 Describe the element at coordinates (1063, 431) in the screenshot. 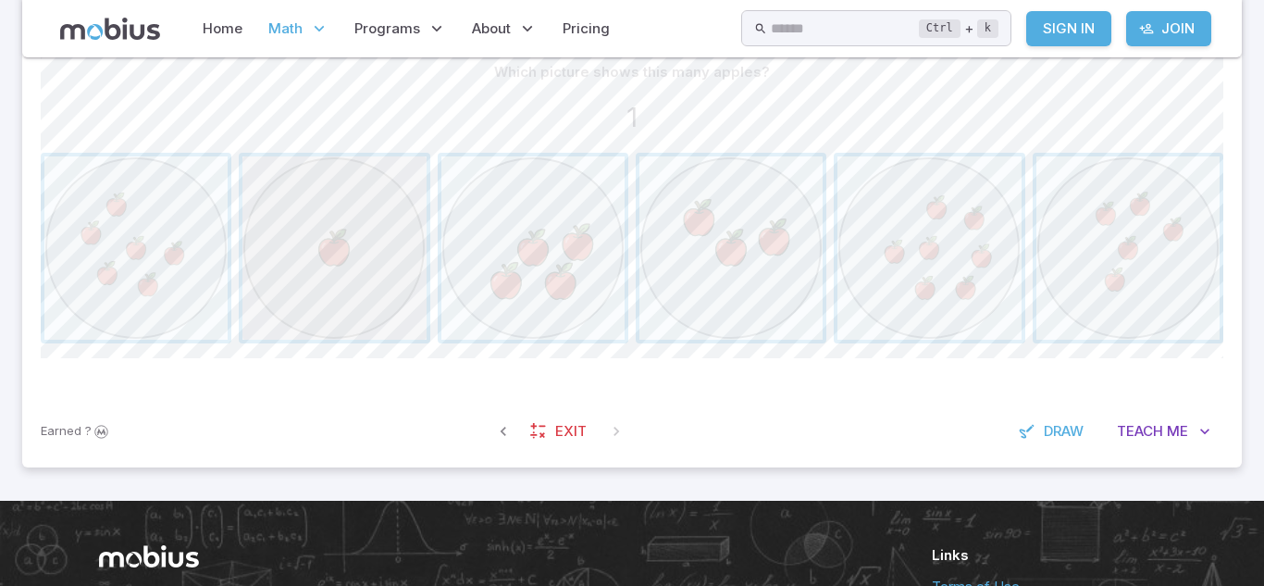

I see `span: Draw` at that location.